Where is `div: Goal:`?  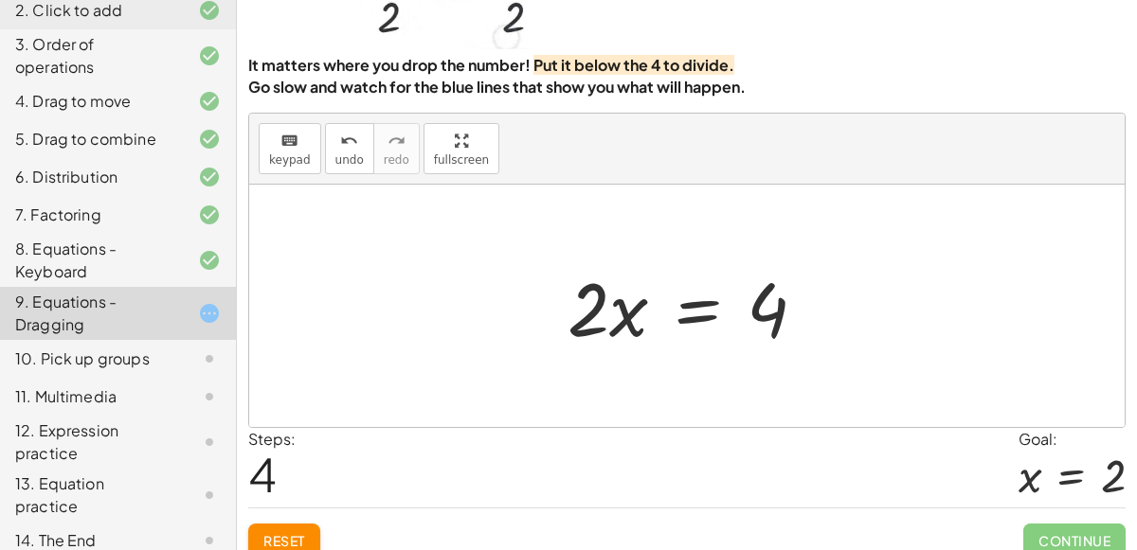 div: Goal: is located at coordinates (1071, 440).